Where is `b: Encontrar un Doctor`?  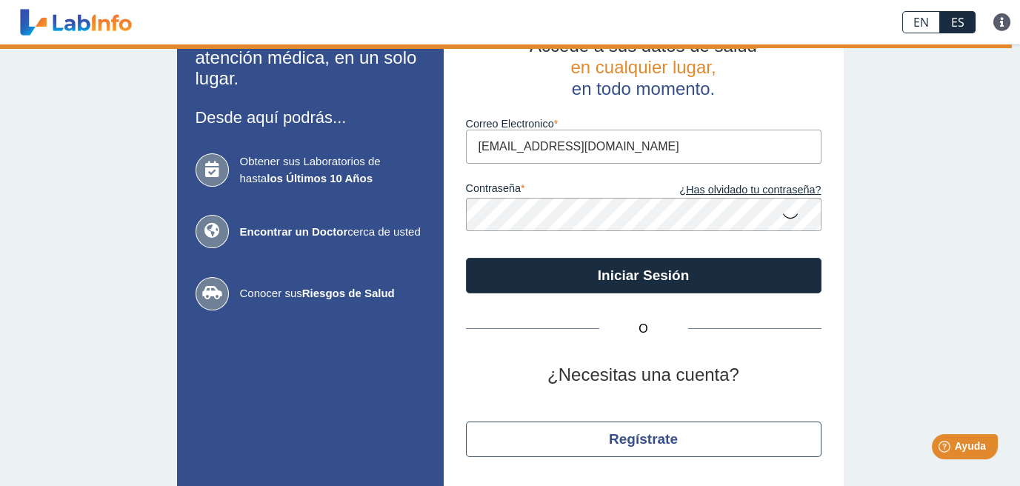
b: Encontrar un Doctor is located at coordinates (294, 231).